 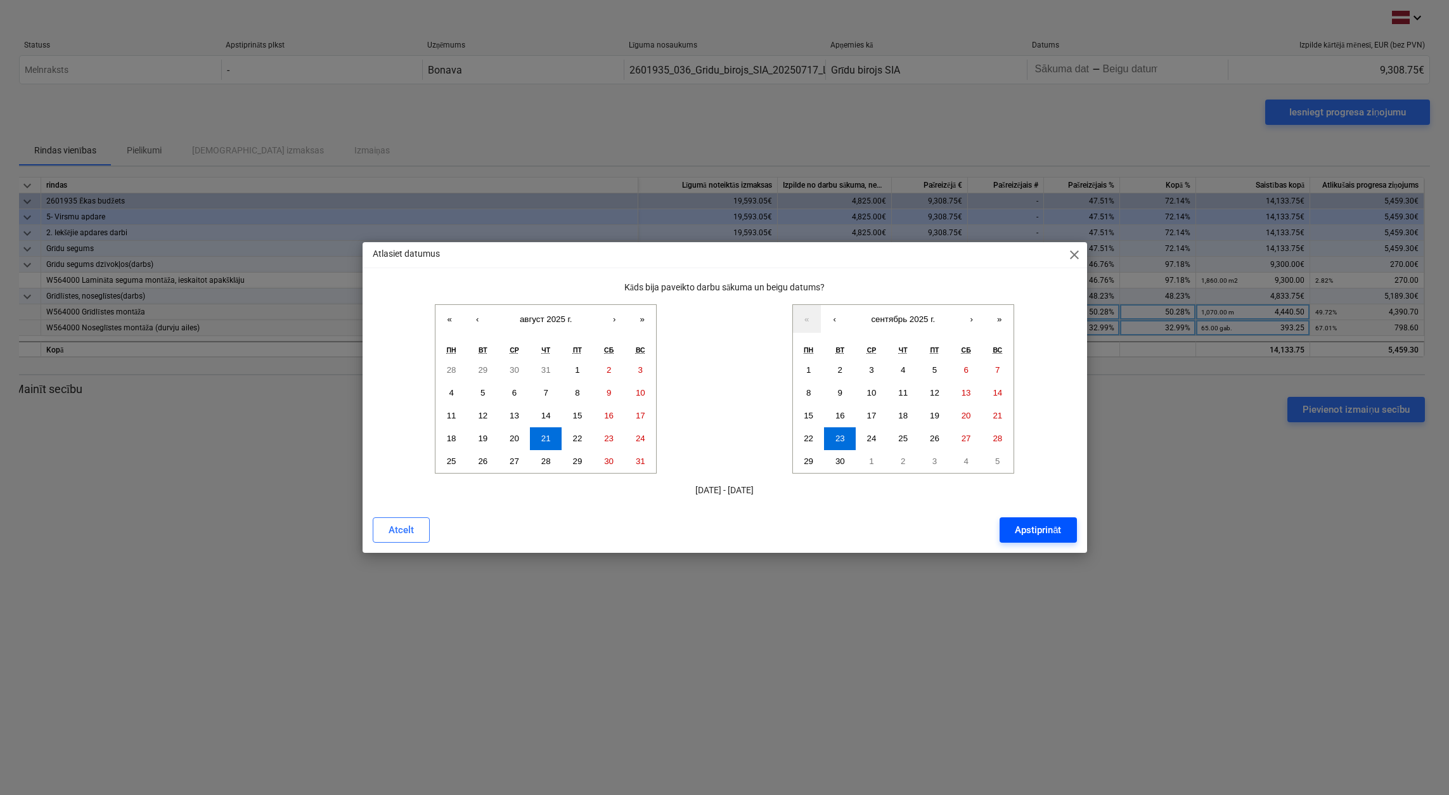 I want to click on button: 9 августа 2025 г., so click(x=609, y=393).